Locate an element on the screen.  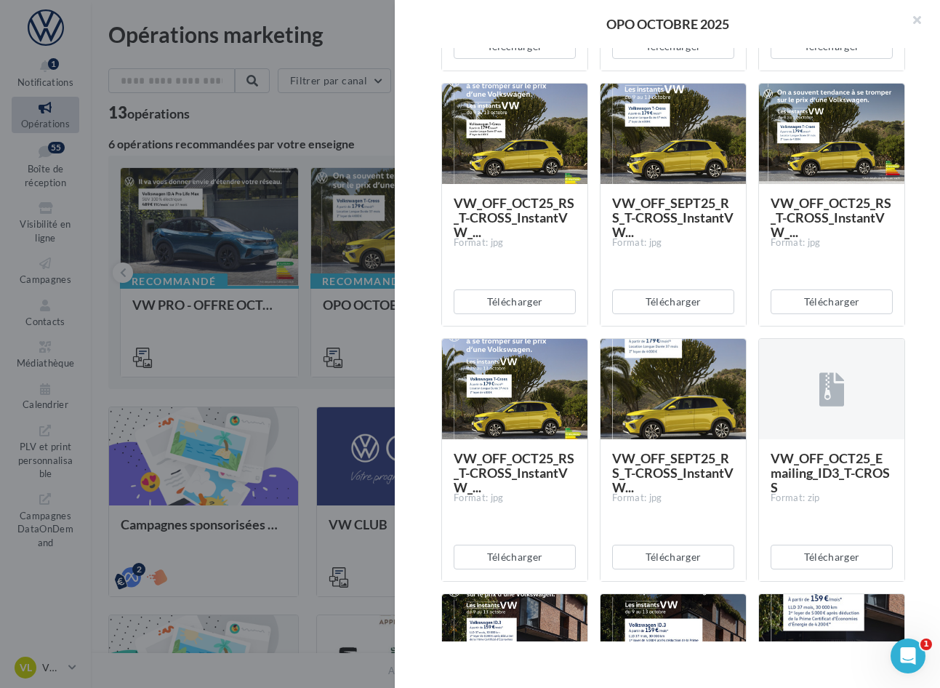
span: VW_OFF_OCT25_Emailing_ID3_T-CROSS is located at coordinates (831, 473).